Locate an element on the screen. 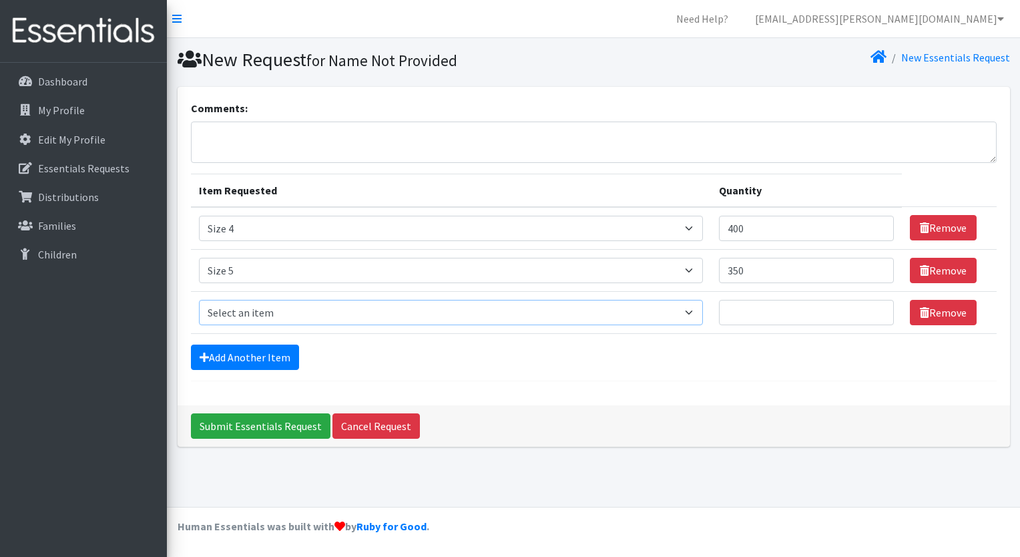  p: Distributions is located at coordinates (68, 197).